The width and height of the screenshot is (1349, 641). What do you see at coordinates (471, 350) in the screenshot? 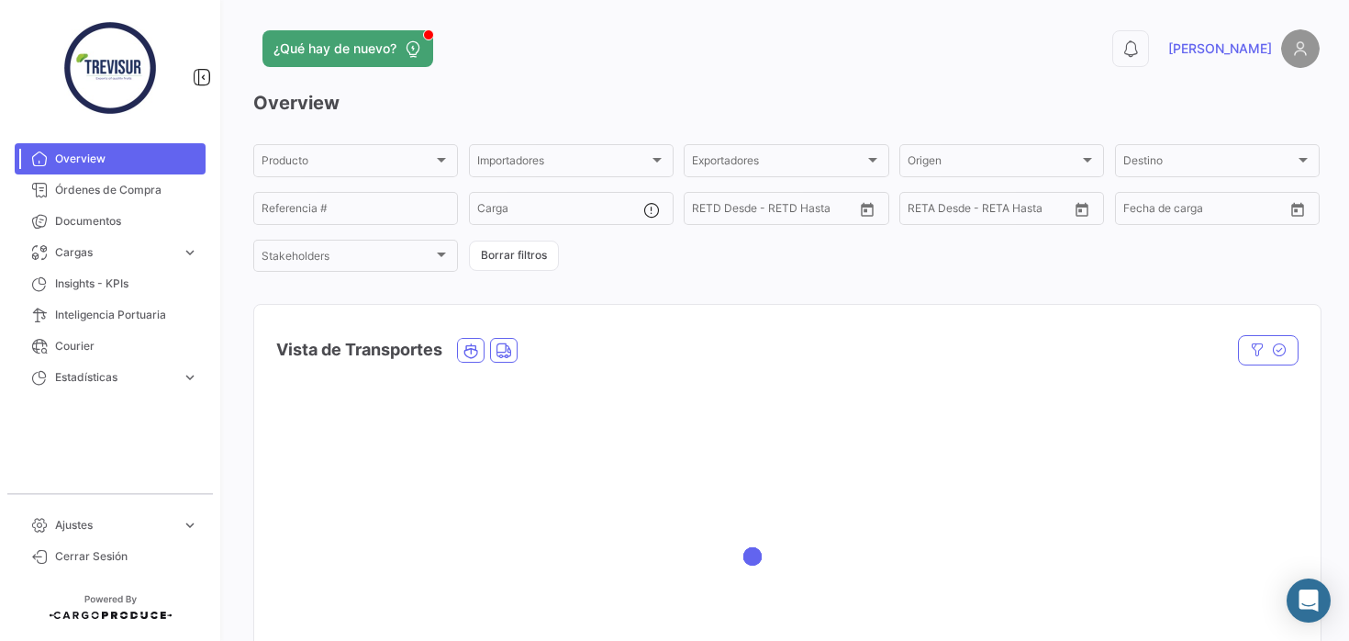
I see `button: Ocean` at bounding box center [471, 350].